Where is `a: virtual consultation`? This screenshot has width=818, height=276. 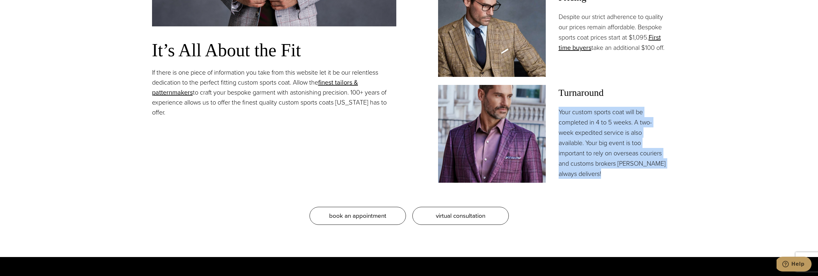
a: virtual consultation is located at coordinates (461, 216).